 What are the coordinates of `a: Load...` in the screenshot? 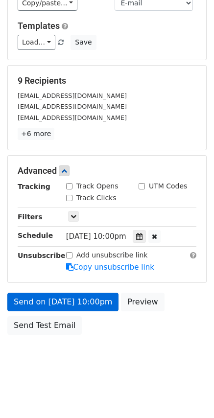 It's located at (36, 42).